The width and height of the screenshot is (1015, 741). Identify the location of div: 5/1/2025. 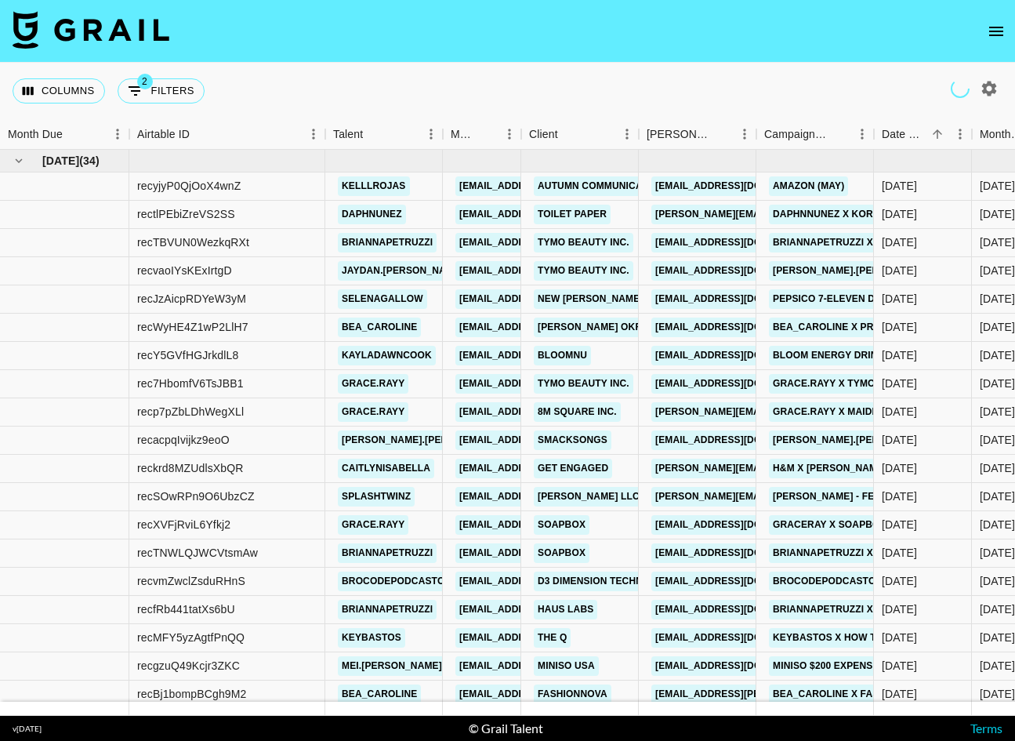
(899, 496).